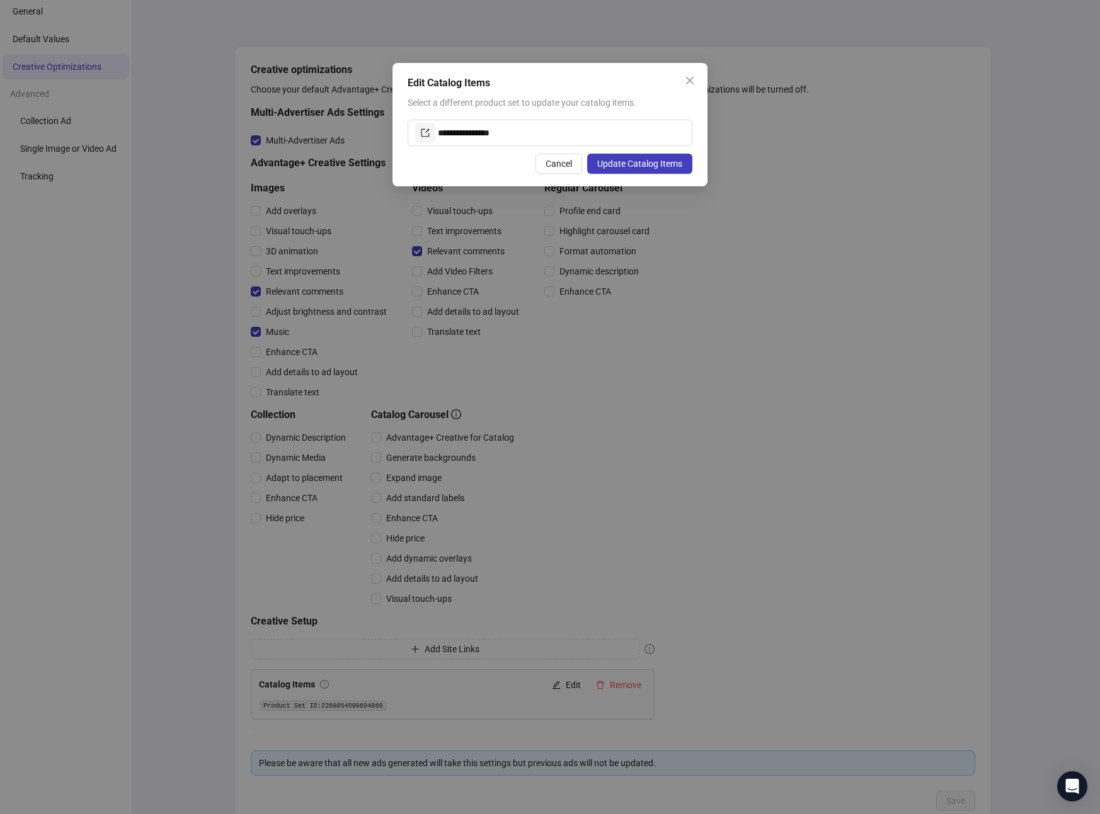  I want to click on span: close, so click(690, 81).